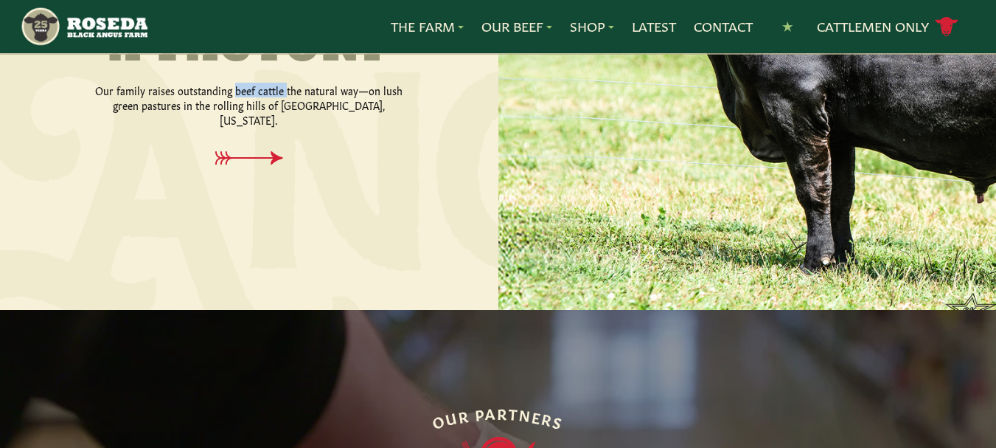  I want to click on span: S, so click(558, 421).